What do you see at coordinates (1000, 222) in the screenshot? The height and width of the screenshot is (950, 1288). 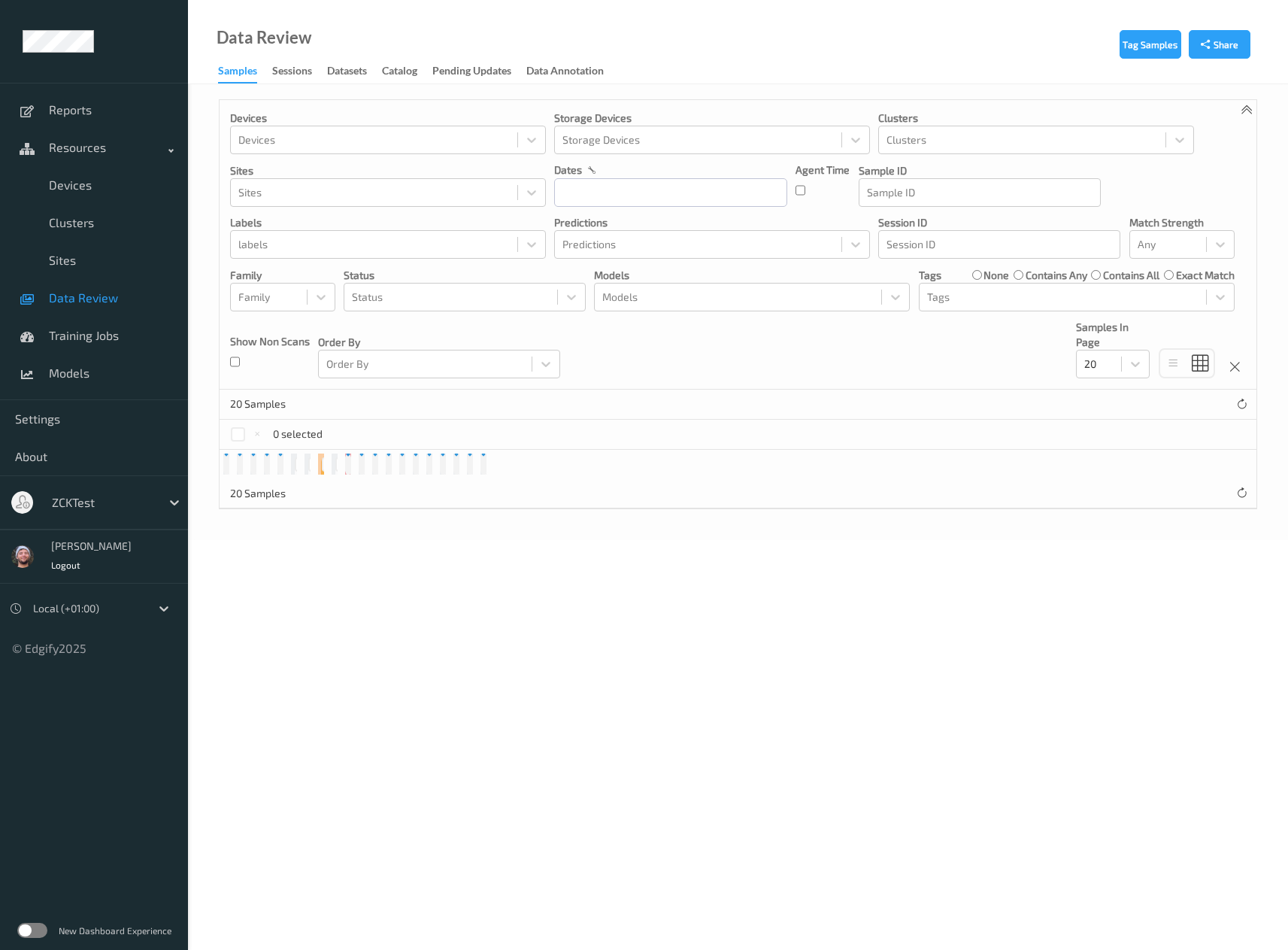 I see `p: Session ID` at bounding box center [1000, 222].